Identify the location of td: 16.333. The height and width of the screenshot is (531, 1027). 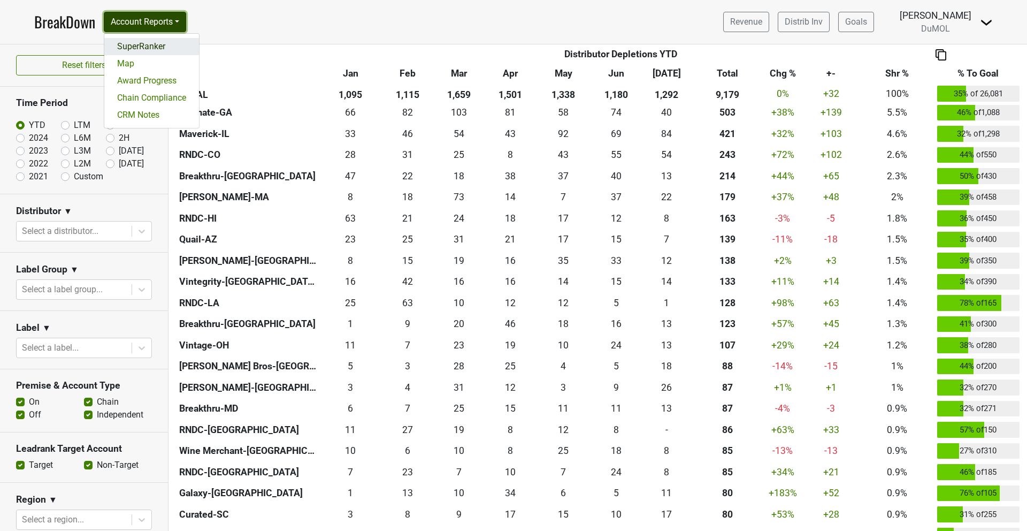
(616, 324).